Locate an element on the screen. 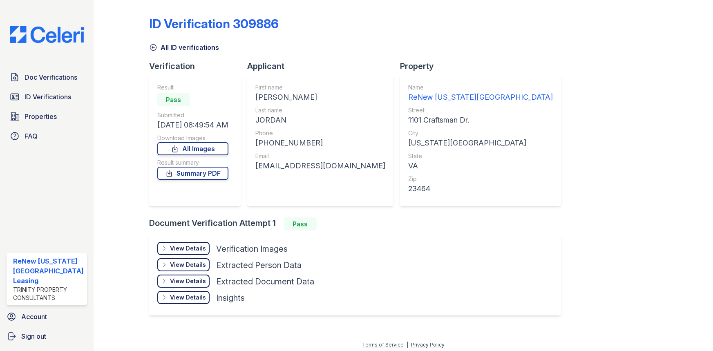 The image size is (713, 351). div: Result summary is located at coordinates (193, 163).